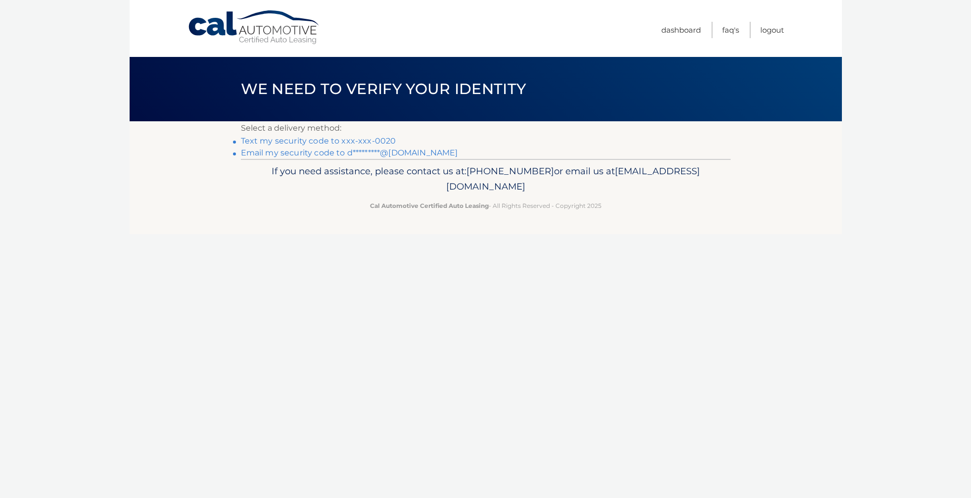 This screenshot has height=498, width=971. I want to click on p: - All Rights Reserved - Copyright 2025, so click(486, 205).